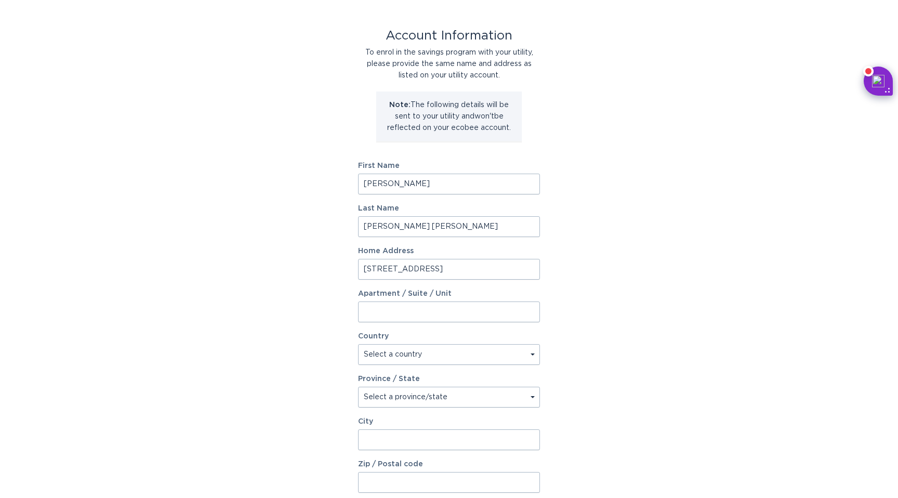 The height and width of the screenshot is (498, 898). What do you see at coordinates (449, 36) in the screenshot?
I see `div: Account Information` at bounding box center [449, 36].